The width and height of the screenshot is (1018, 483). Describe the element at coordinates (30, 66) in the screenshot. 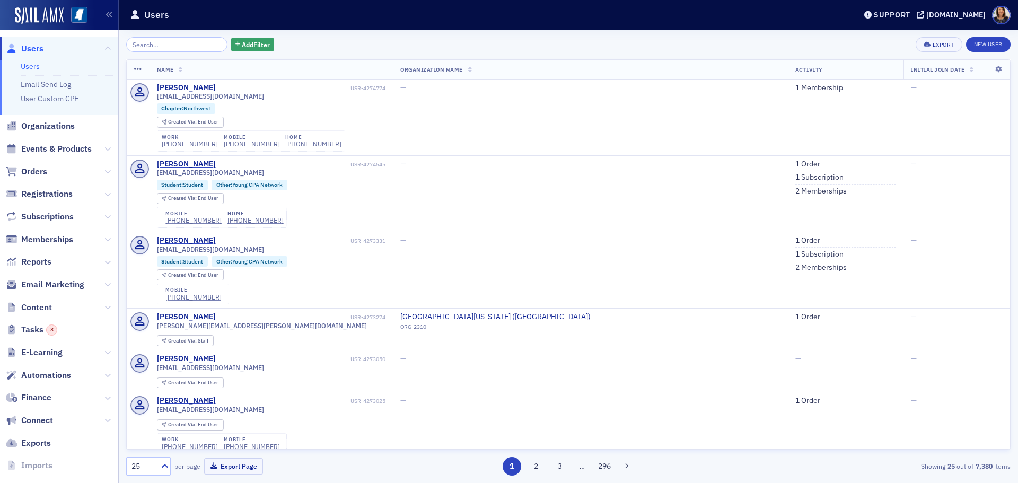

I see `a: Users` at that location.